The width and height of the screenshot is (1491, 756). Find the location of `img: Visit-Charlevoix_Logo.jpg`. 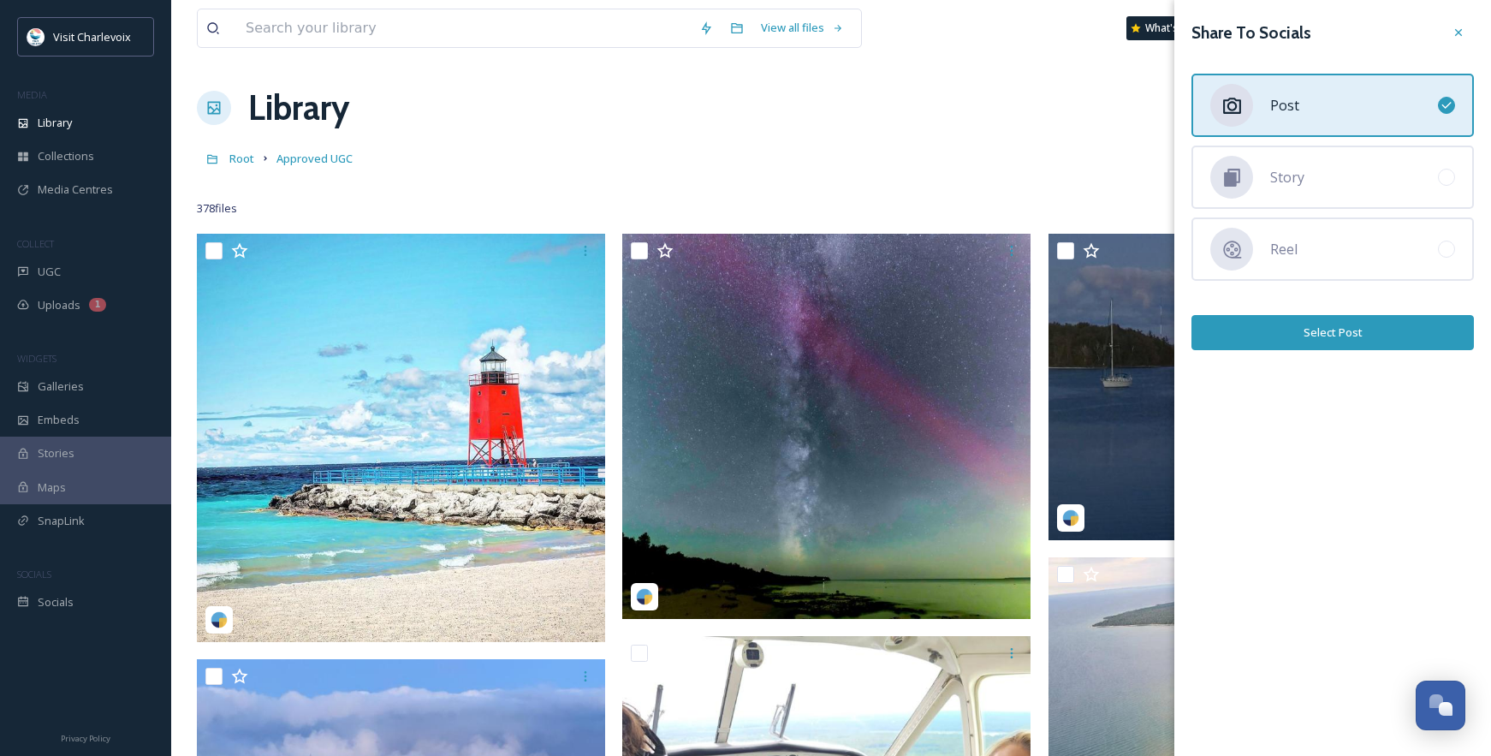

img: Visit-Charlevoix_Logo.jpg is located at coordinates (36, 37).